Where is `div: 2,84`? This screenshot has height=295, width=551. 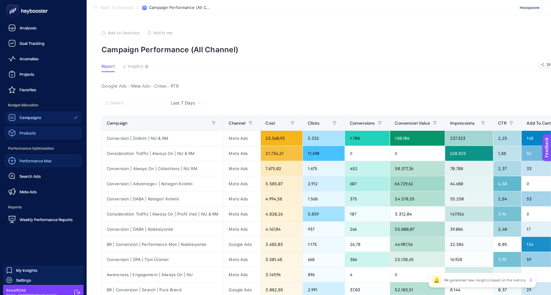 div: 2,84 is located at coordinates (508, 199).